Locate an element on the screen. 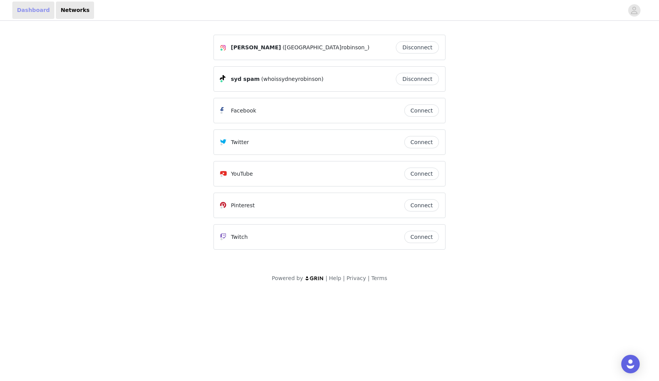  a: Help is located at coordinates (335, 278).